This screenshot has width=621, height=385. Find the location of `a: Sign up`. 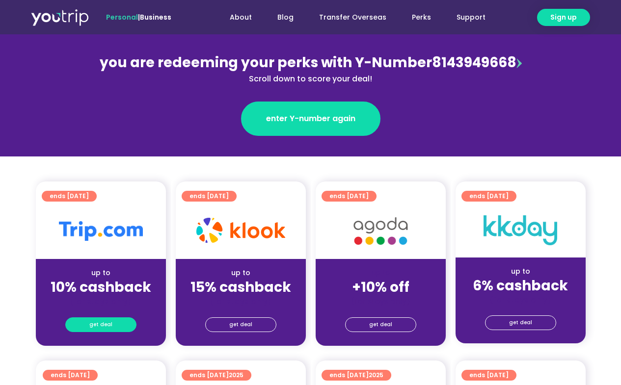

a: Sign up is located at coordinates (563, 17).